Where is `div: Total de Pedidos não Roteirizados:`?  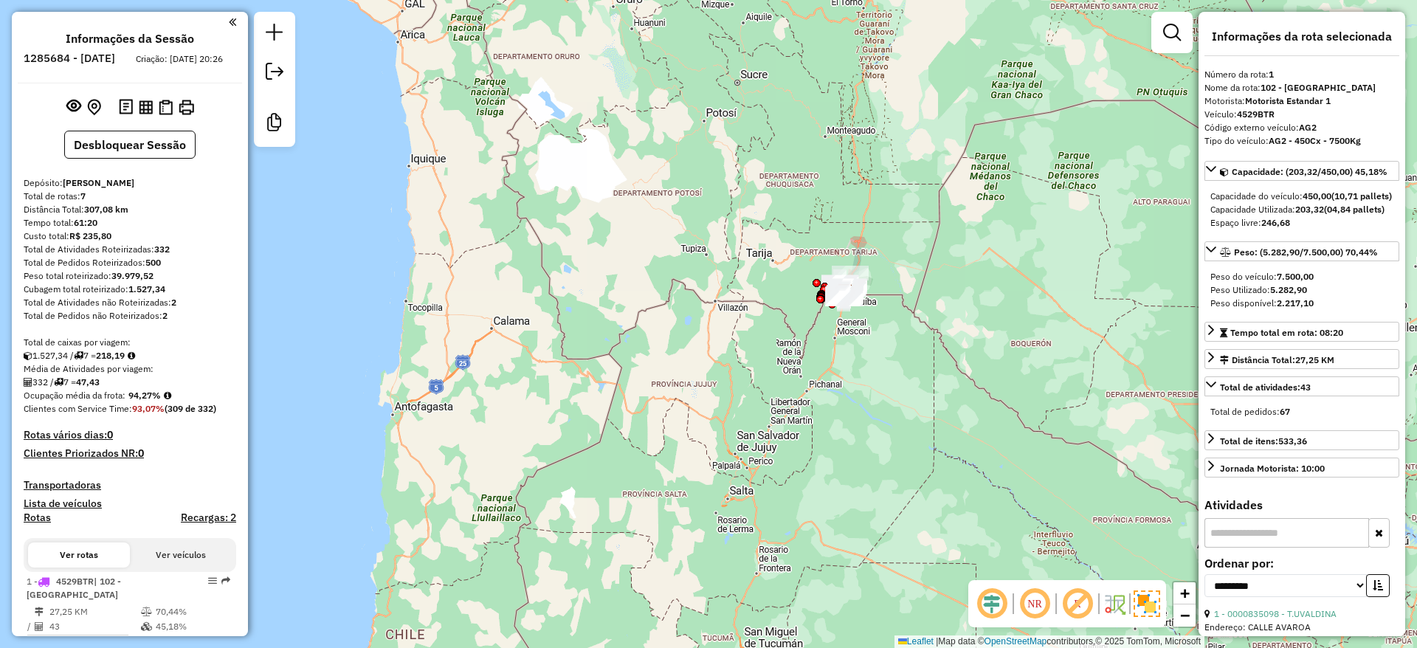
div: Total de Pedidos não Roteirizados: is located at coordinates (130, 316).